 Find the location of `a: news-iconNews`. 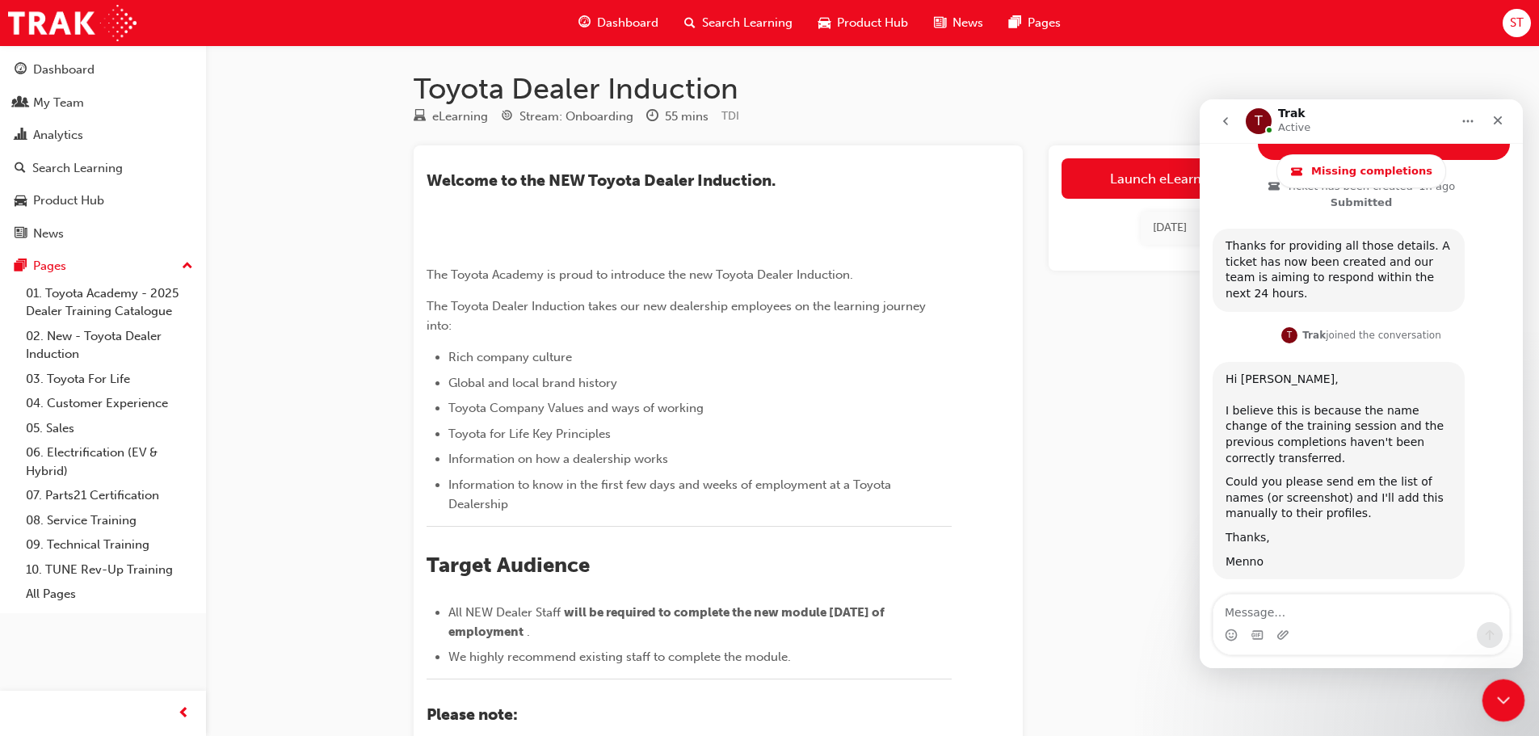

a: news-iconNews is located at coordinates (958, 23).